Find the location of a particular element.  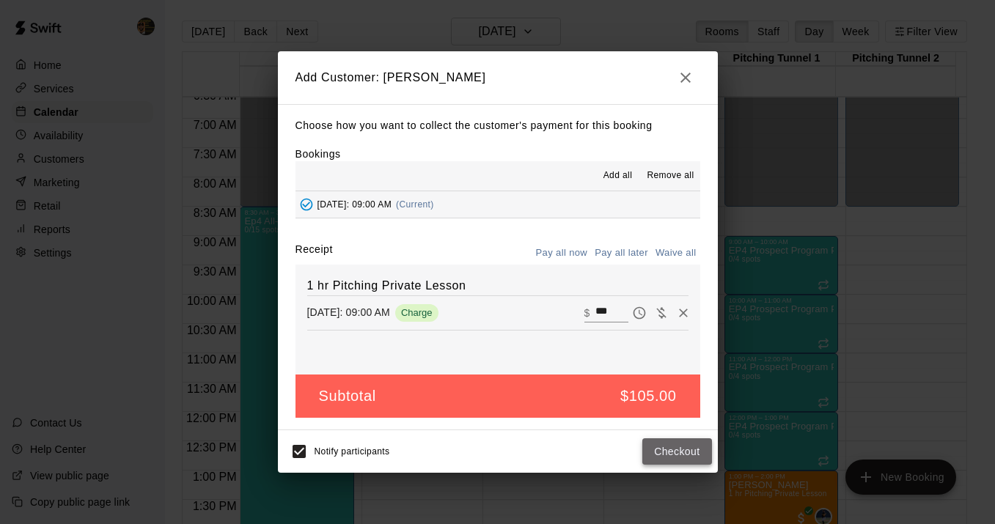

h5: Subtotal is located at coordinates (348, 396).